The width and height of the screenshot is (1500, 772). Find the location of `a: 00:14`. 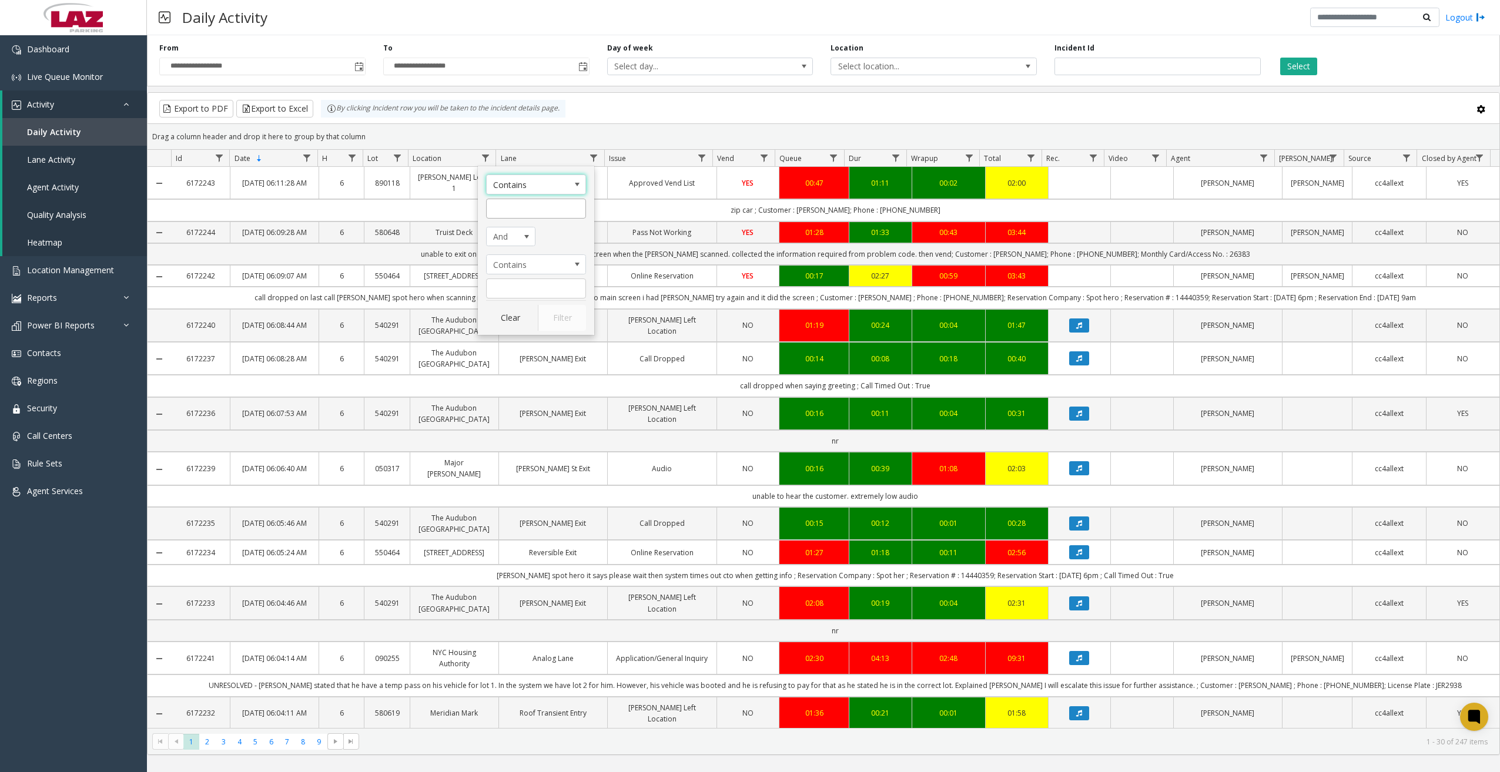

a: 00:14 is located at coordinates (814, 358).